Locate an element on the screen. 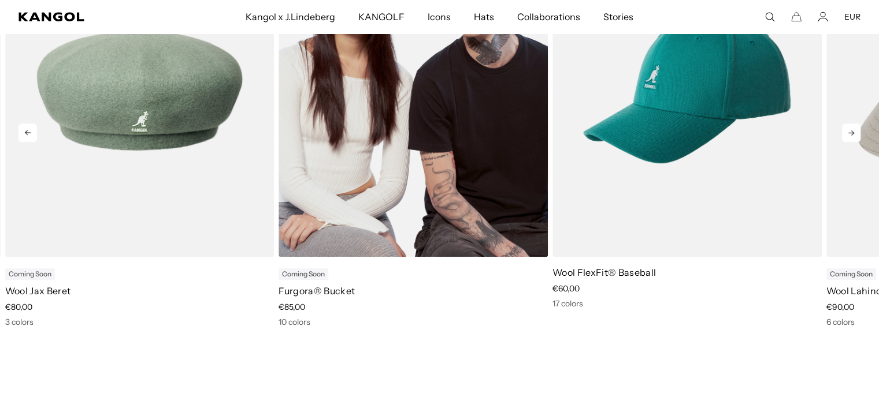  summary: Search here is located at coordinates (769, 17).